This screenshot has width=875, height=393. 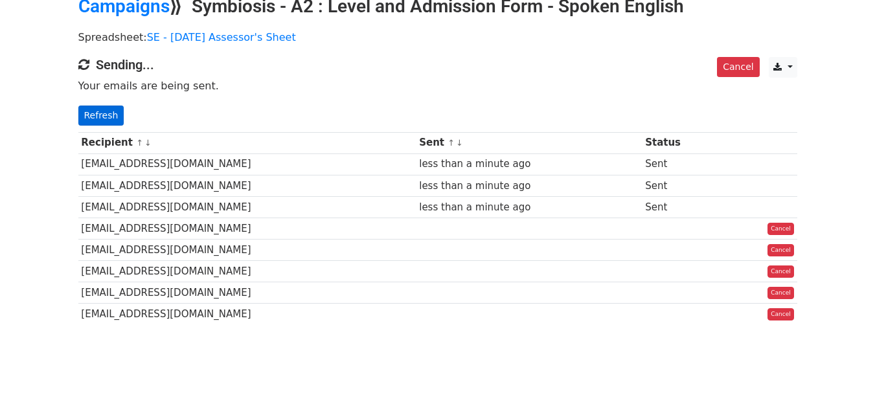 What do you see at coordinates (438, 65) in the screenshot?
I see `h4: Sending...` at bounding box center [438, 65].